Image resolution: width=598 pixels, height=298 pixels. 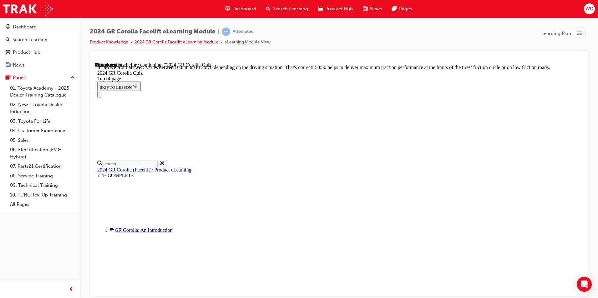 What do you see at coordinates (42, 205) in the screenshot?
I see `a: All Pages` at bounding box center [42, 205].